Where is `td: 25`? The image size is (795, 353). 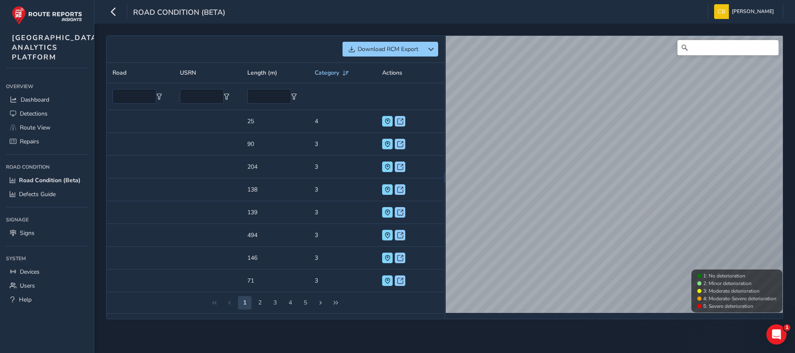 td: 25 is located at coordinates (275, 121).